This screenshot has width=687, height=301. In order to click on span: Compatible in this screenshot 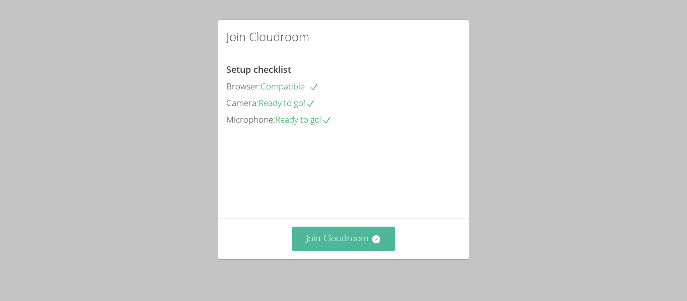, I will do `click(290, 86)`.